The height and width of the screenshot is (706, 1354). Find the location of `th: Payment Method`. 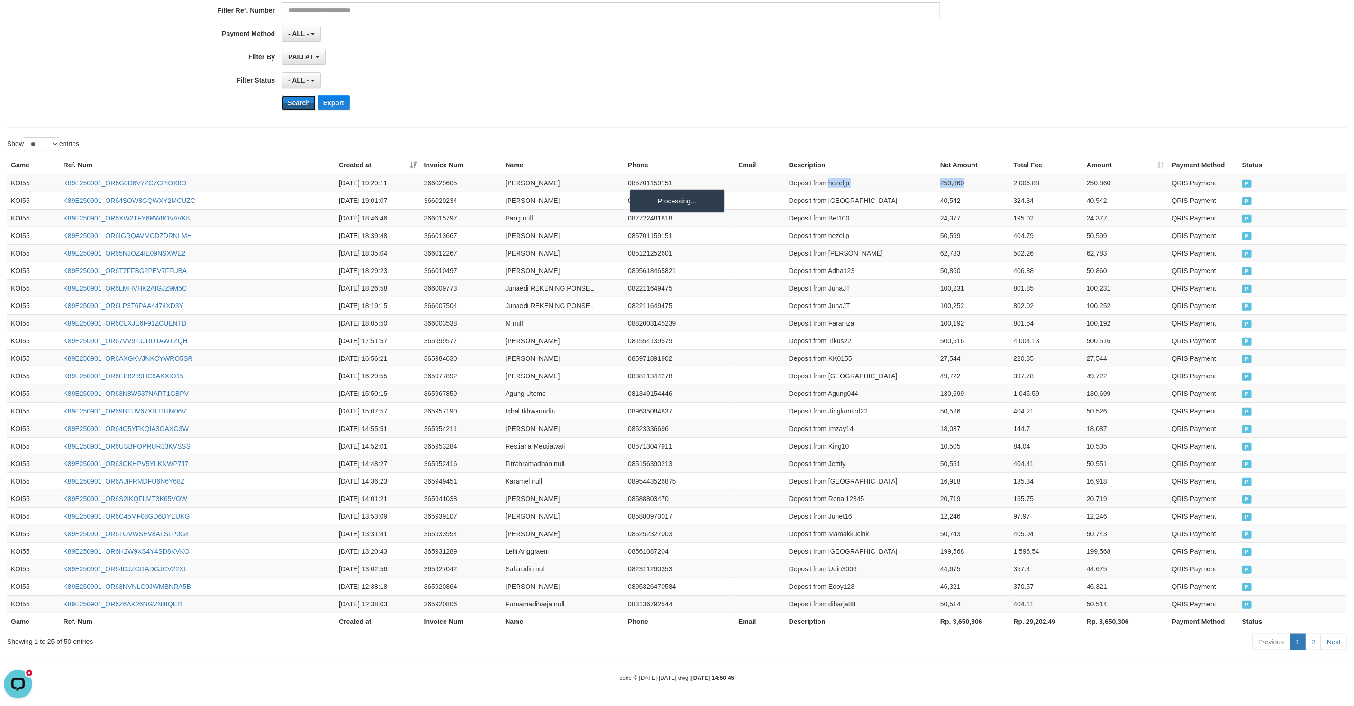

th: Payment Method is located at coordinates (1203, 165).